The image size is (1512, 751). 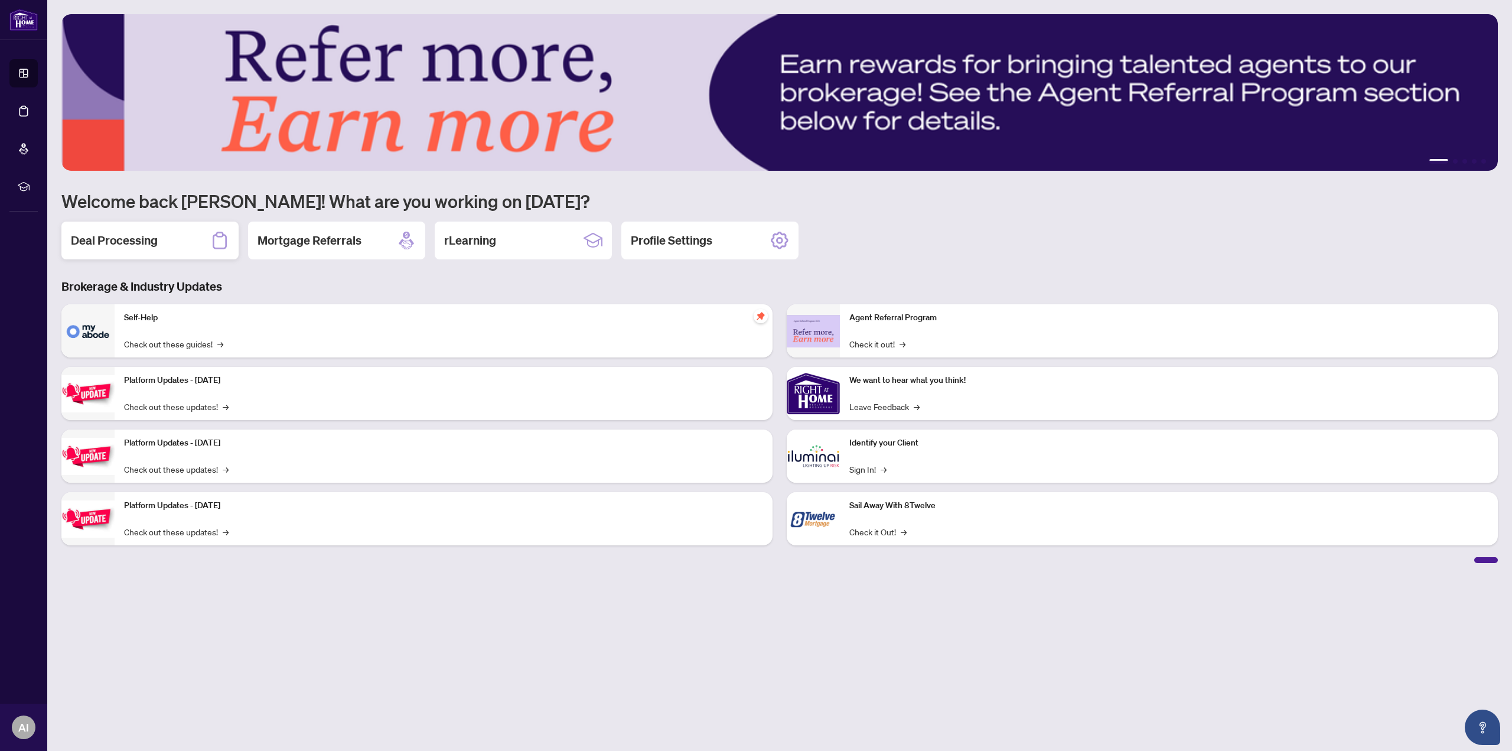 I want to click on img: Platform Updates - June 23, 2025, so click(x=88, y=519).